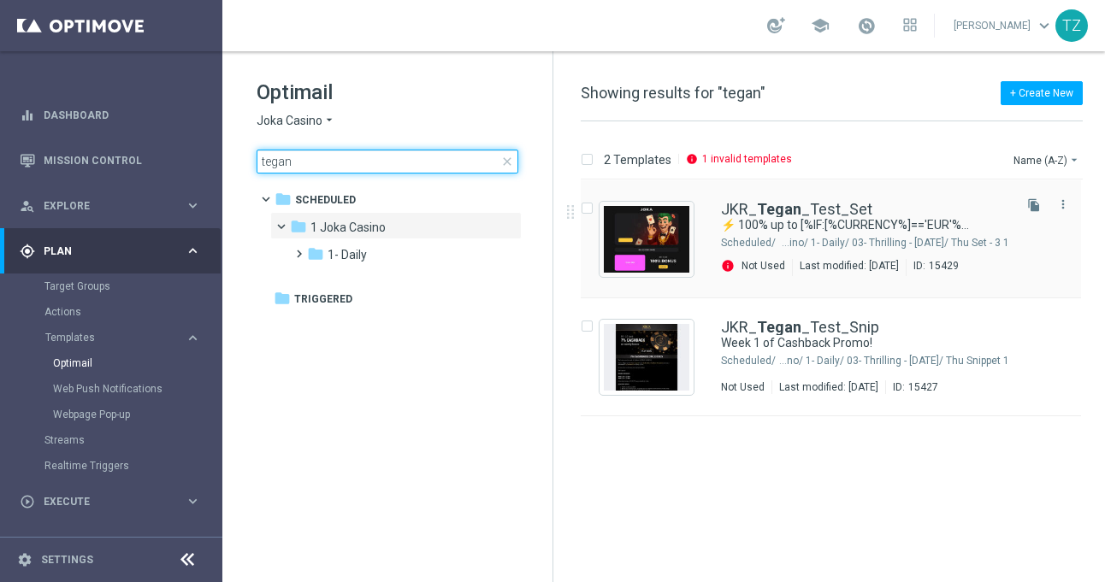 The image size is (1105, 582). Describe the element at coordinates (894, 361) in the screenshot. I see `div: Scheduled/1 Joka Casino/1- Daily/03- Thrilling - Thursday/Thu Snippet` at that location.